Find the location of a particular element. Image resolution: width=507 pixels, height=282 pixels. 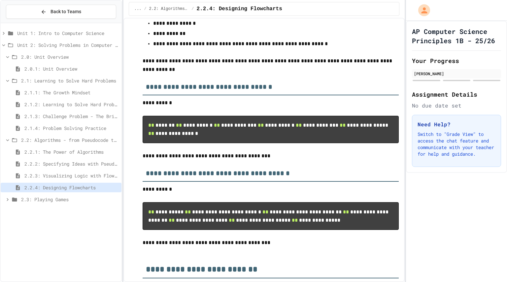

h2: Your Progress is located at coordinates (457, 61).